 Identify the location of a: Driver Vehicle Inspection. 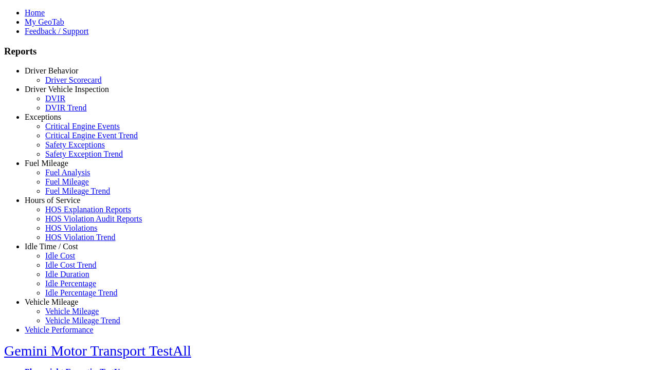
(67, 89).